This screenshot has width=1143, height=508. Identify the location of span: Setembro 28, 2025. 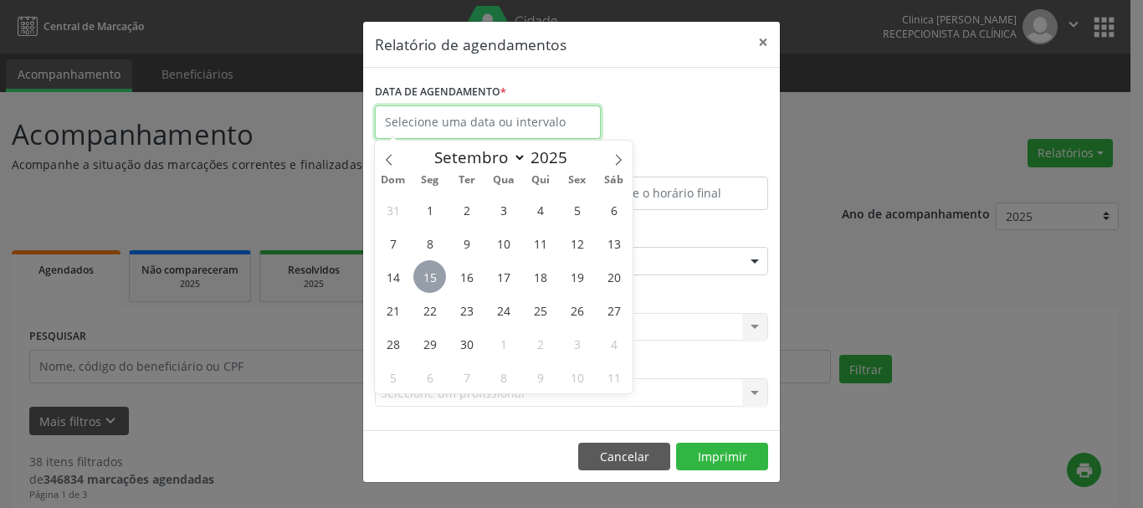
(392, 343).